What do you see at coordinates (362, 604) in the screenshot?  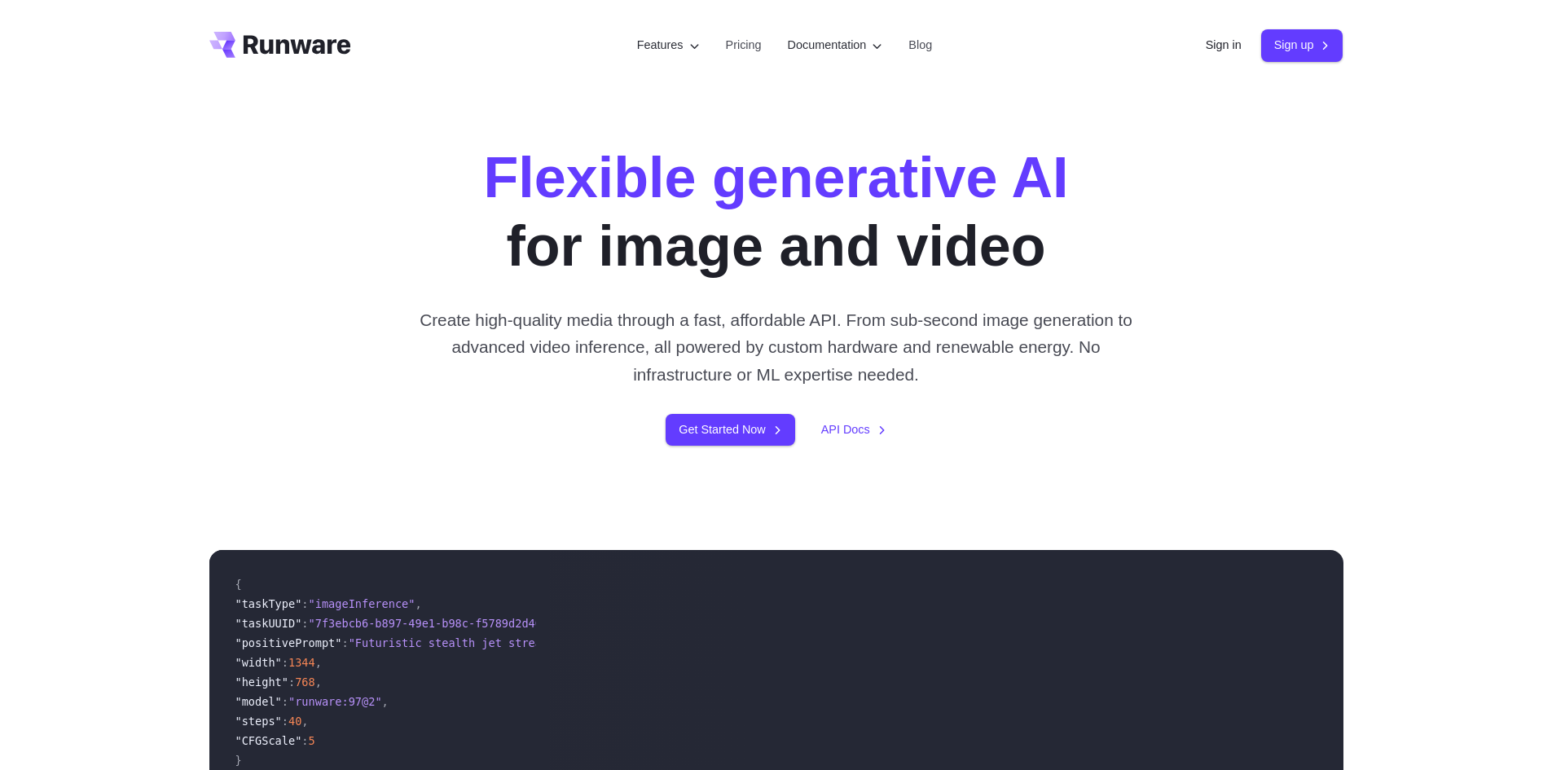 I see `span: "imageInference"` at bounding box center [362, 604].